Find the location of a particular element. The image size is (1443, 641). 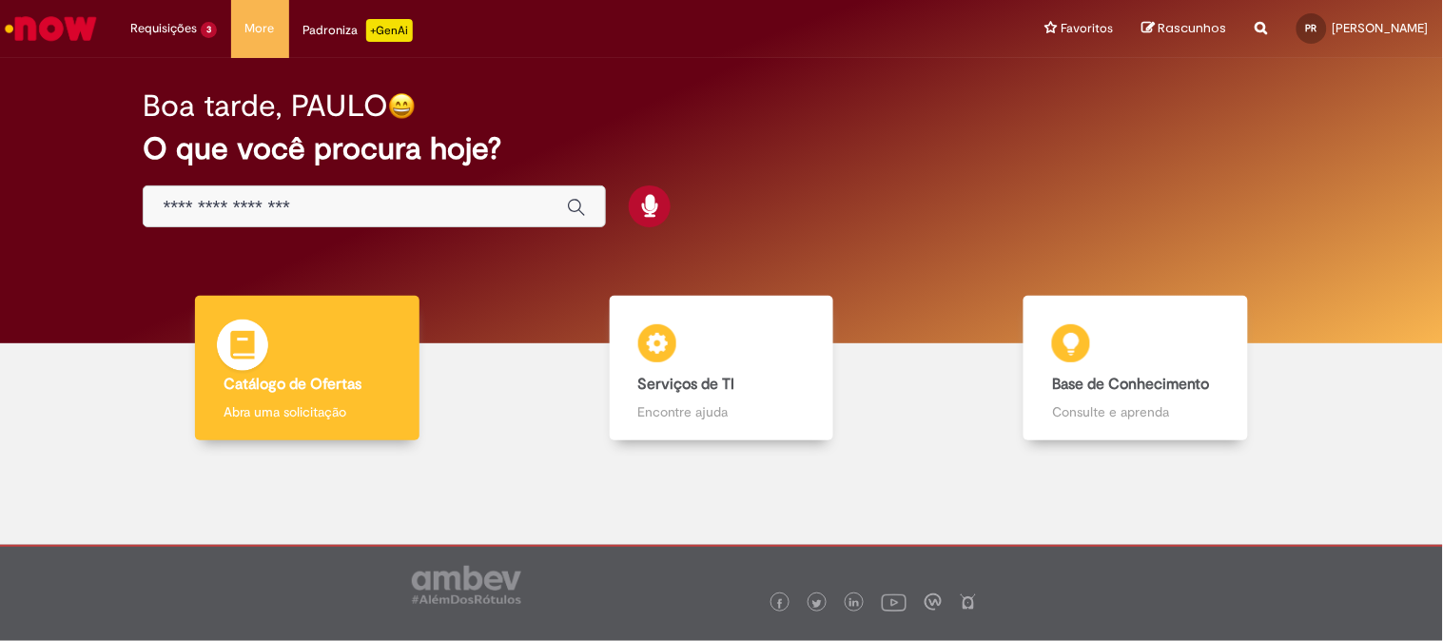

img: logo_footer_workplace.png is located at coordinates (933, 602).